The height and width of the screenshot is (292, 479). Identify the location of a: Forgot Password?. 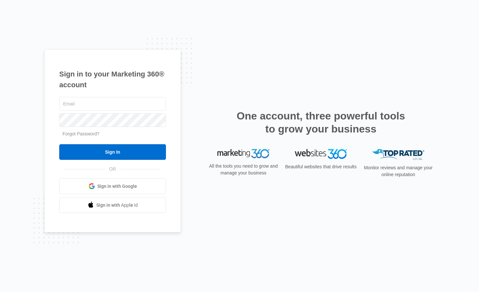
(81, 134).